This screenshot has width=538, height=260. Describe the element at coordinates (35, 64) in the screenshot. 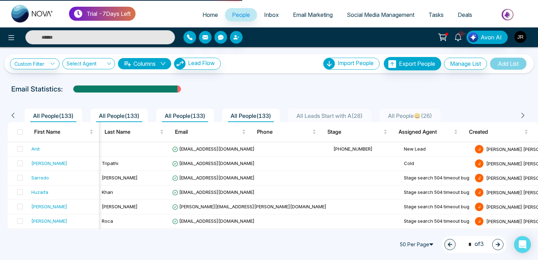

I see `a: Custom Filter` at that location.